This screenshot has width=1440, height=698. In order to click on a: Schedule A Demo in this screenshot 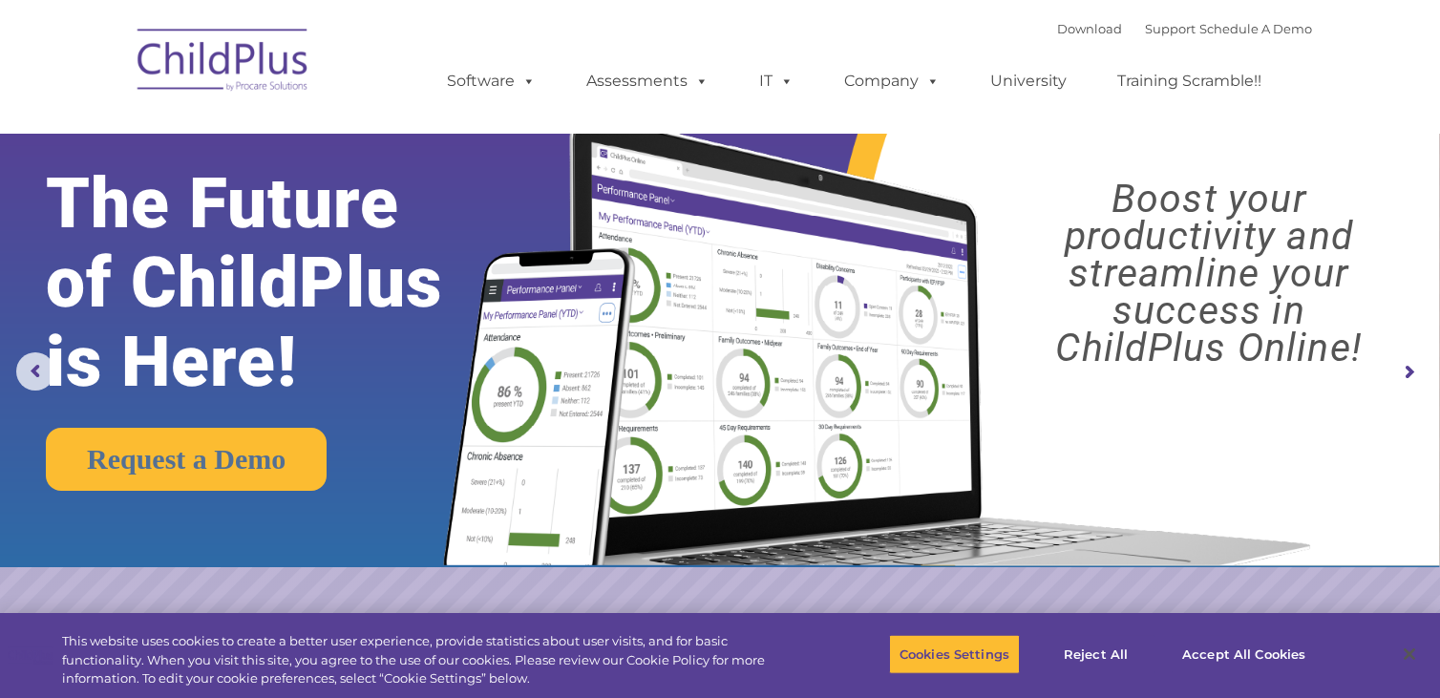, I will do `click(1256, 29)`.